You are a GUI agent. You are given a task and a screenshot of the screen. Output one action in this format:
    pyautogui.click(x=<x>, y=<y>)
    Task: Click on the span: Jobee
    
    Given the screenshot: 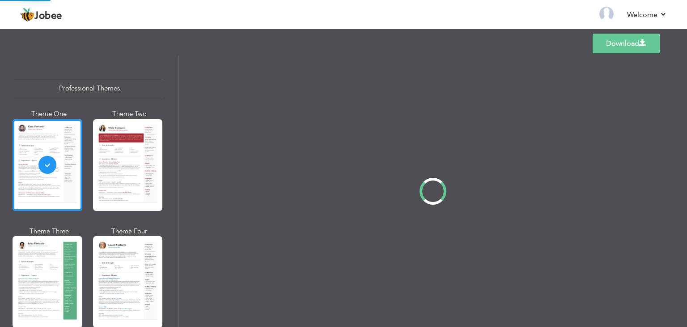 What is the action you would take?
    pyautogui.click(x=48, y=16)
    